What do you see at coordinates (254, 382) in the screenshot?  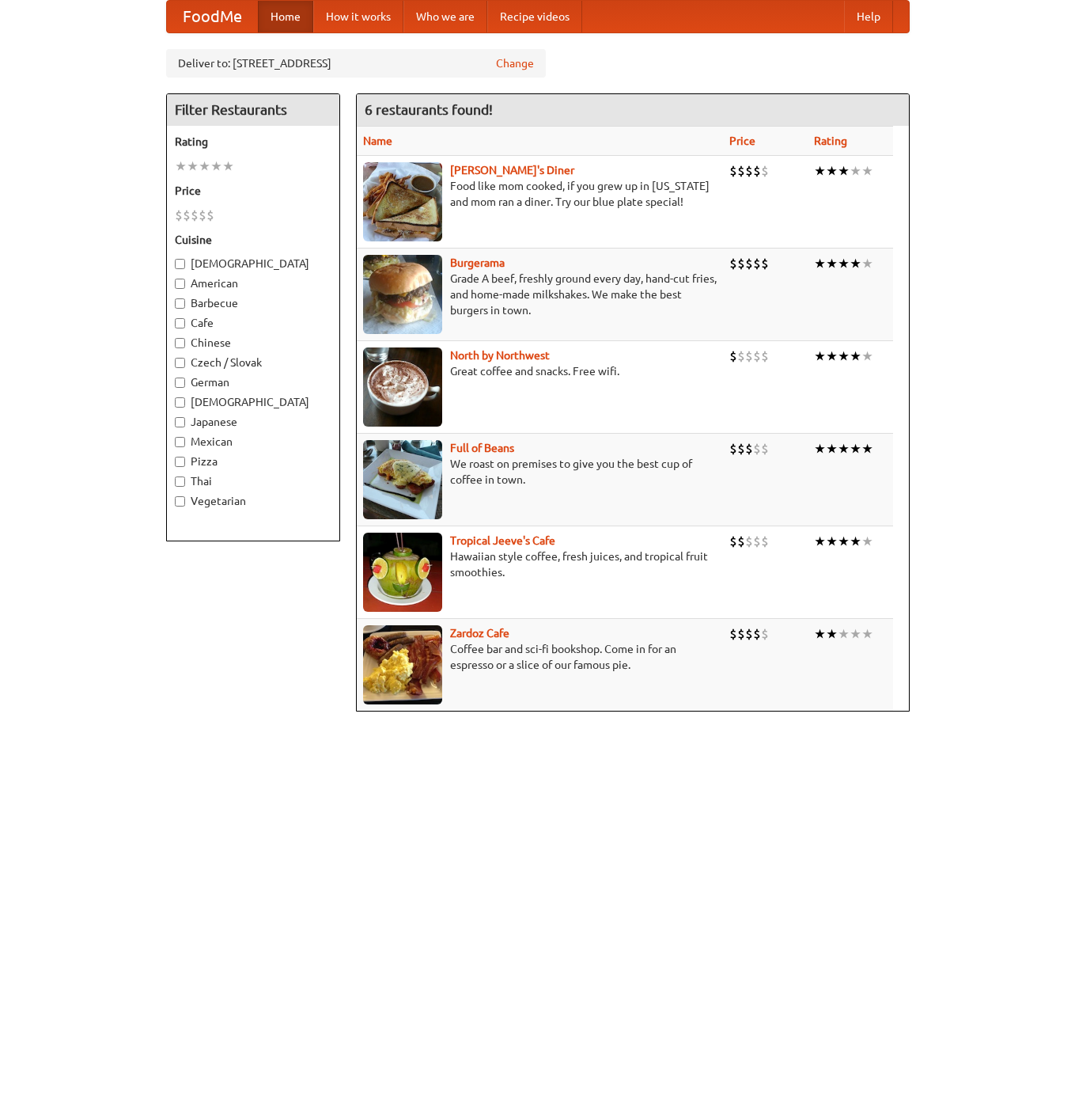 I see `label: German` at bounding box center [254, 382].